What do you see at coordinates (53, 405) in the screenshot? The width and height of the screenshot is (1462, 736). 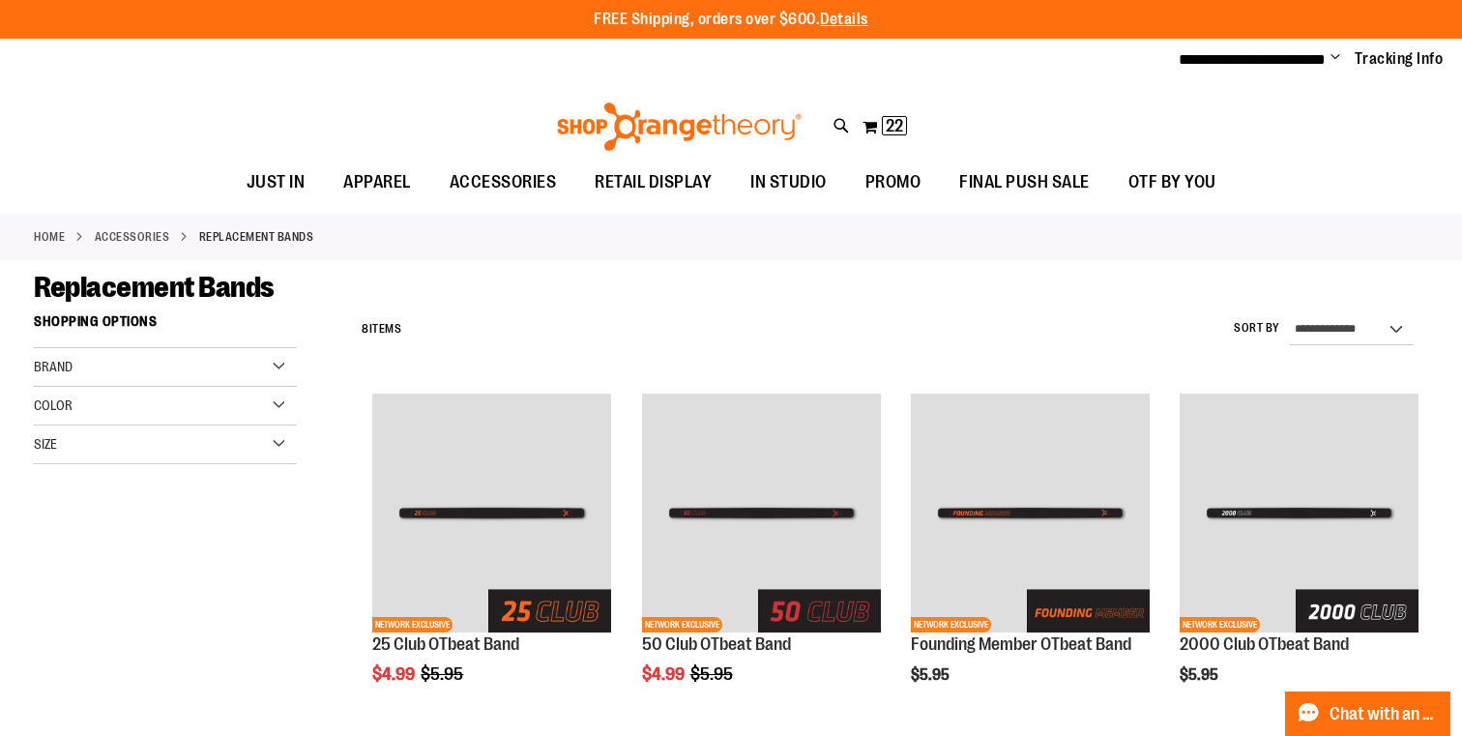 I see `span: Color` at bounding box center [53, 405].